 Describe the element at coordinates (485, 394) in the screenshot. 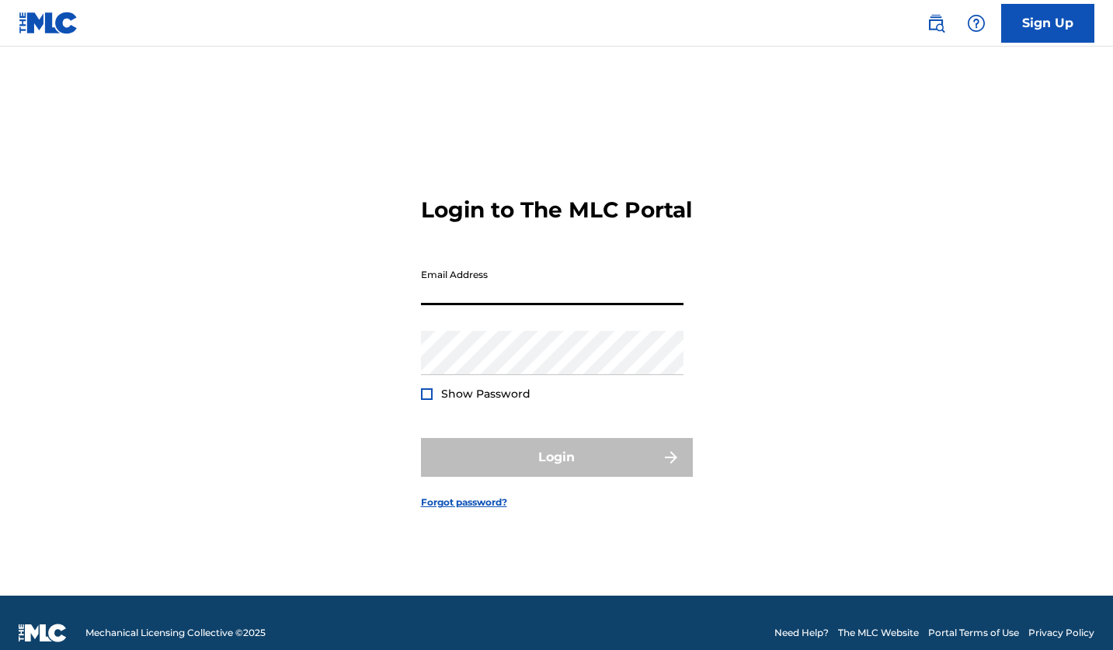

I see `span: Show Password` at that location.